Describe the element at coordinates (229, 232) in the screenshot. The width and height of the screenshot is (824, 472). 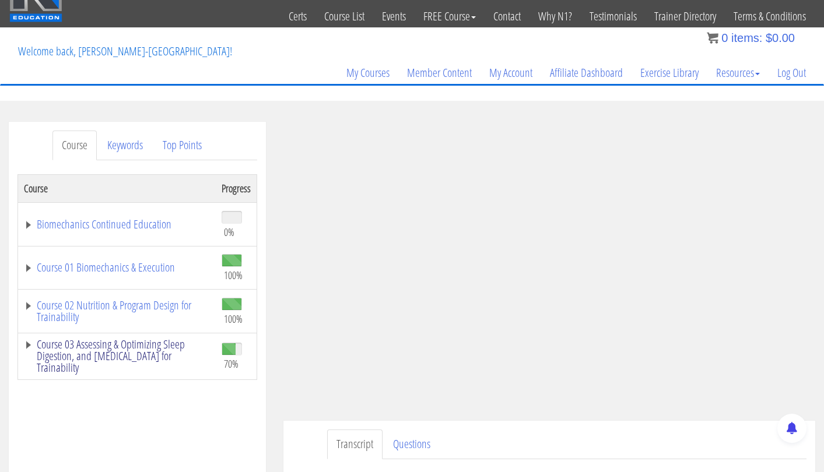
I see `span: 0%` at that location.